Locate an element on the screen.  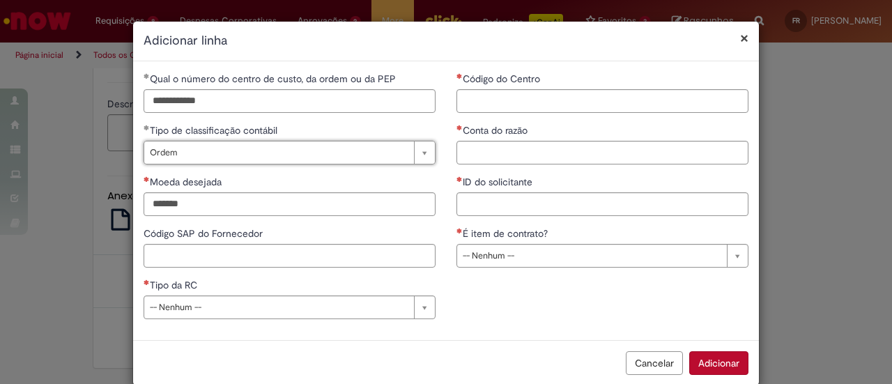
input: Código do Centro is located at coordinates (602, 101).